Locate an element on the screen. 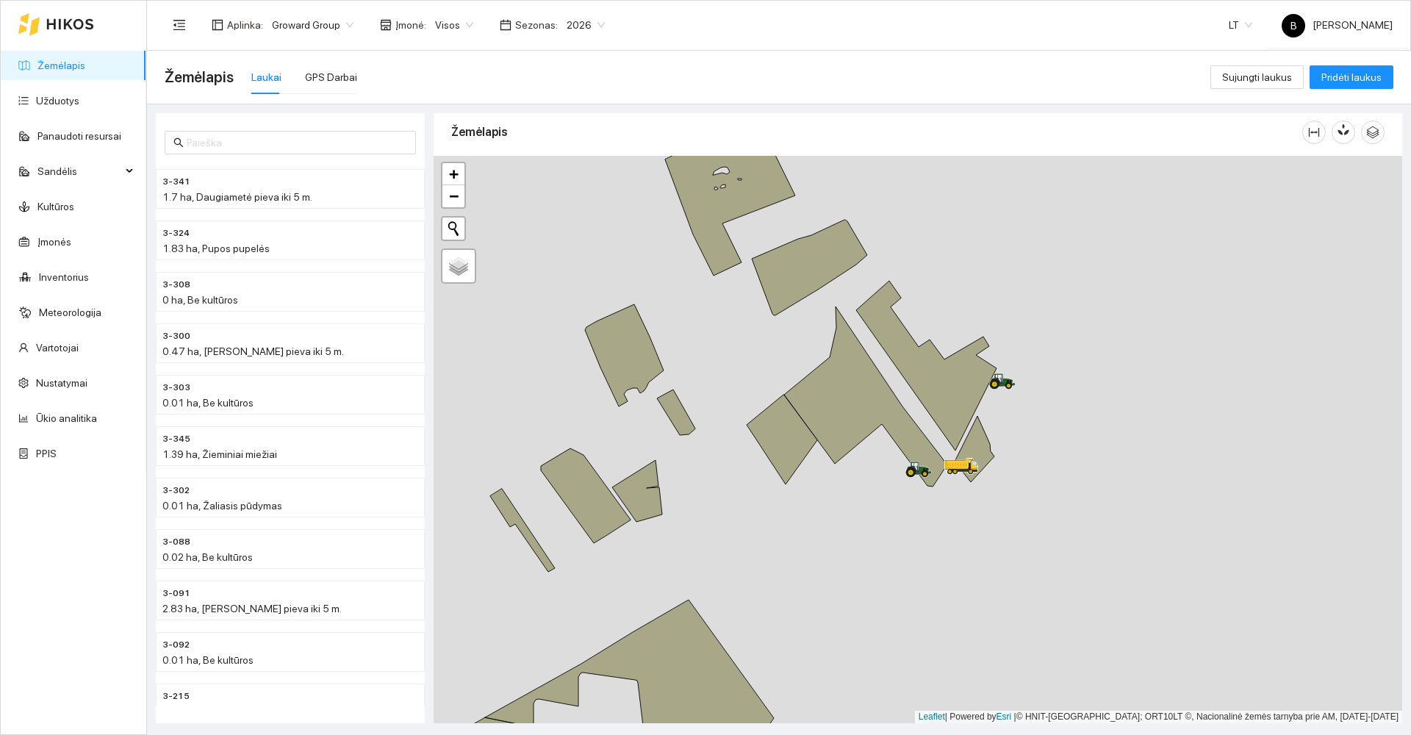  span: B is located at coordinates (1294, 26).